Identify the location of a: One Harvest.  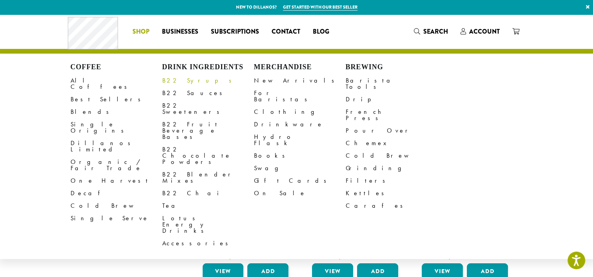
(116, 181).